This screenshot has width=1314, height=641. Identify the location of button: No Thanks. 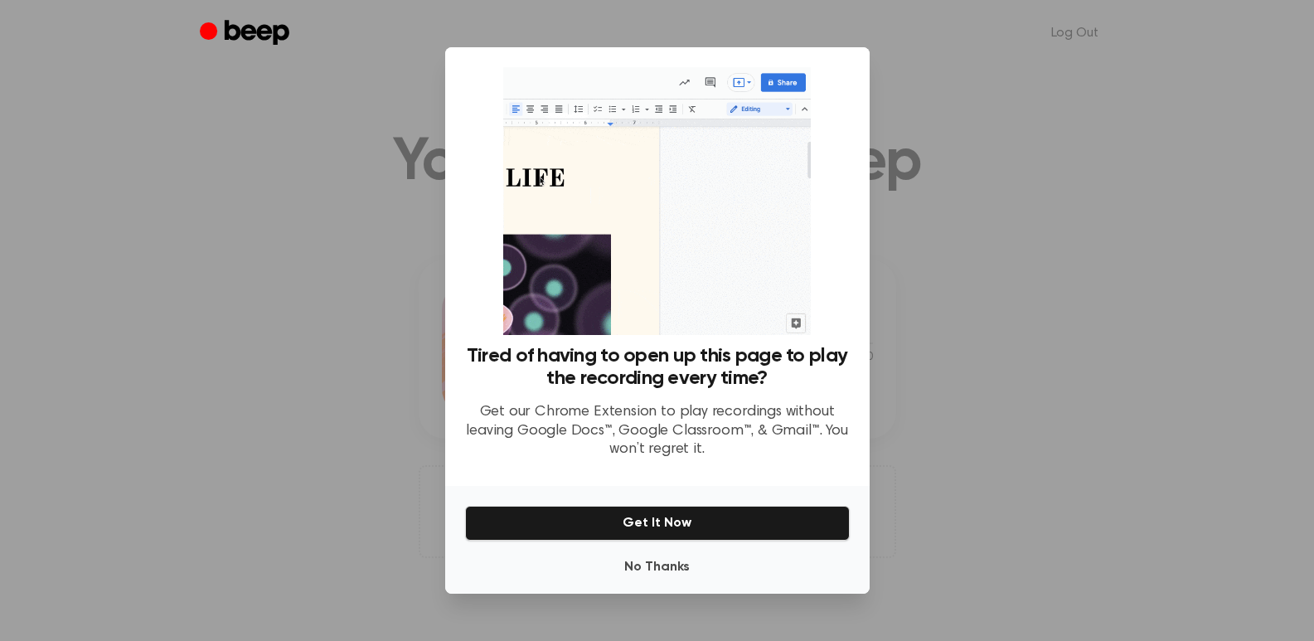
(657, 567).